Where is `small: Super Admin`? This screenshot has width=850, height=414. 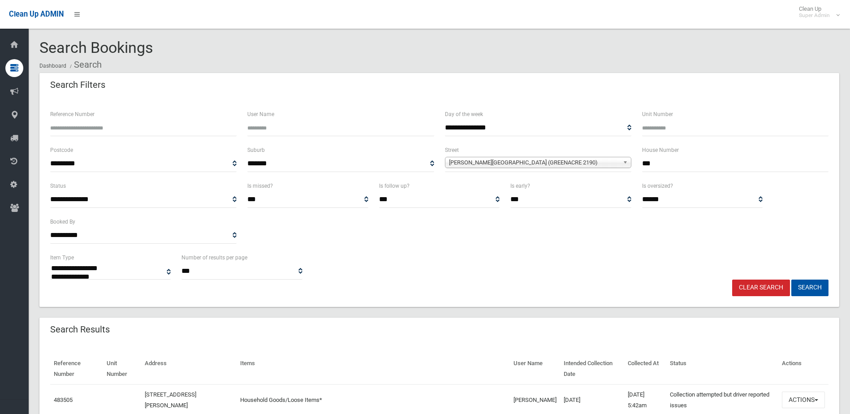
small: Super Admin is located at coordinates (814, 15).